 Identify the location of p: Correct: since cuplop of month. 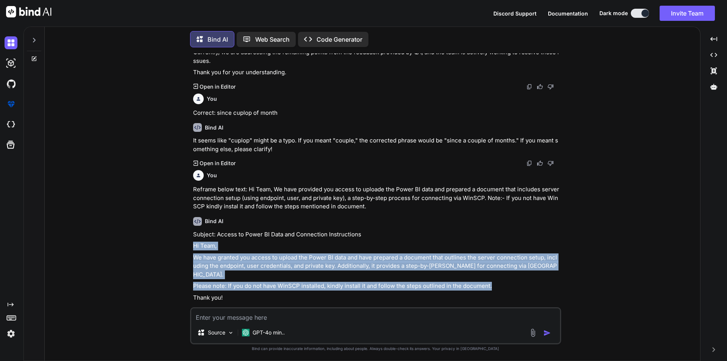
(376, 113).